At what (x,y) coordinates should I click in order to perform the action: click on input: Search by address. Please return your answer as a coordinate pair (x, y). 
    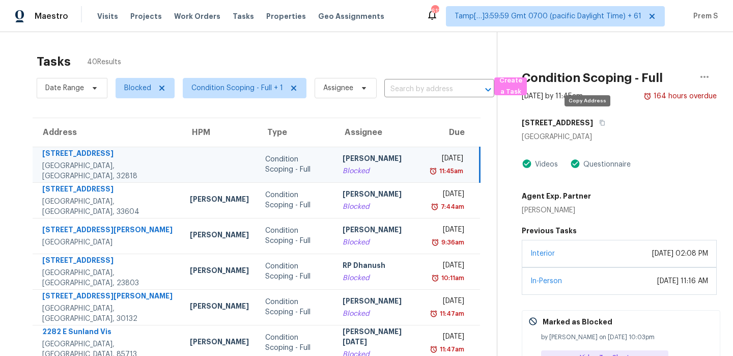
    Looking at the image, I should click on (425, 89).